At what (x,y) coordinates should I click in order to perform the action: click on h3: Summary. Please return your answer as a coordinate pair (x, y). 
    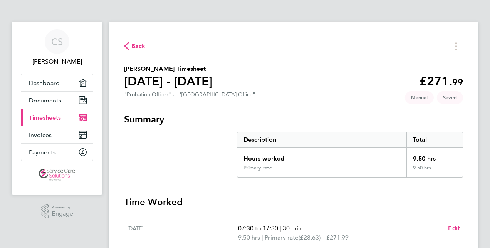
    Looking at the image, I should click on (294, 119).